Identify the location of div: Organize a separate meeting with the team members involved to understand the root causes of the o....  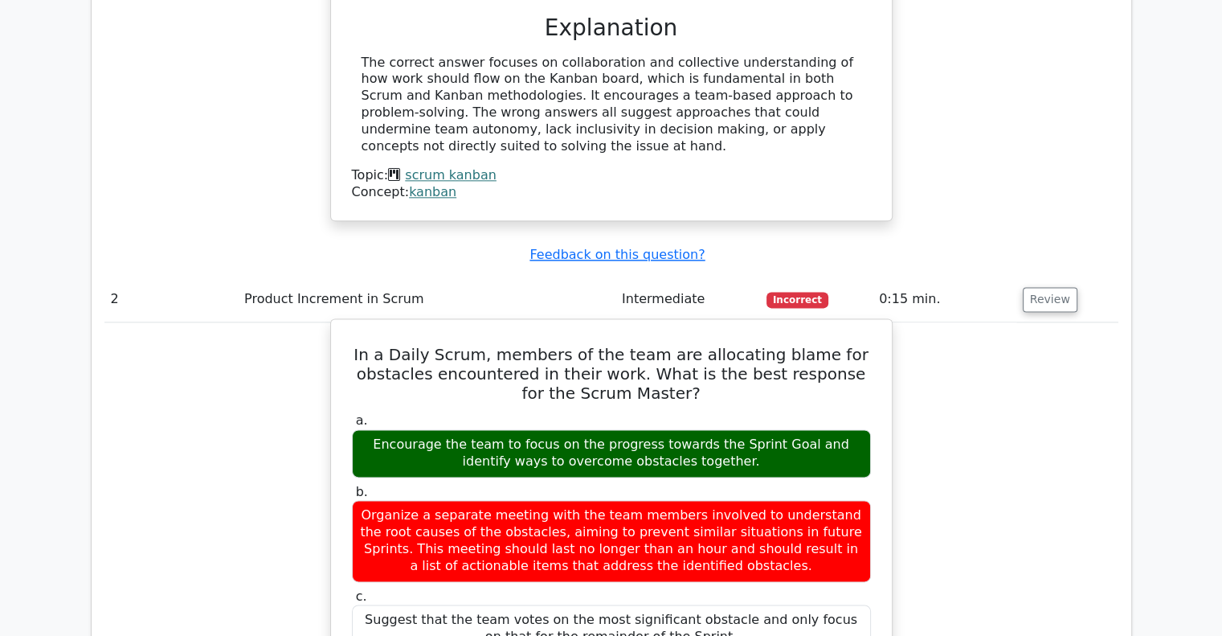
(612, 540).